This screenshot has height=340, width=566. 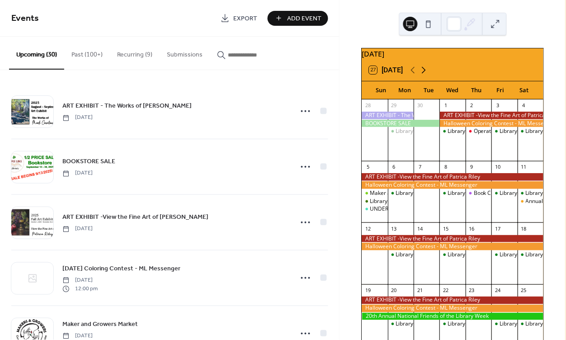 What do you see at coordinates (504, 193) in the screenshot?
I see `div: Book Club at the Legion` at bounding box center [504, 193].